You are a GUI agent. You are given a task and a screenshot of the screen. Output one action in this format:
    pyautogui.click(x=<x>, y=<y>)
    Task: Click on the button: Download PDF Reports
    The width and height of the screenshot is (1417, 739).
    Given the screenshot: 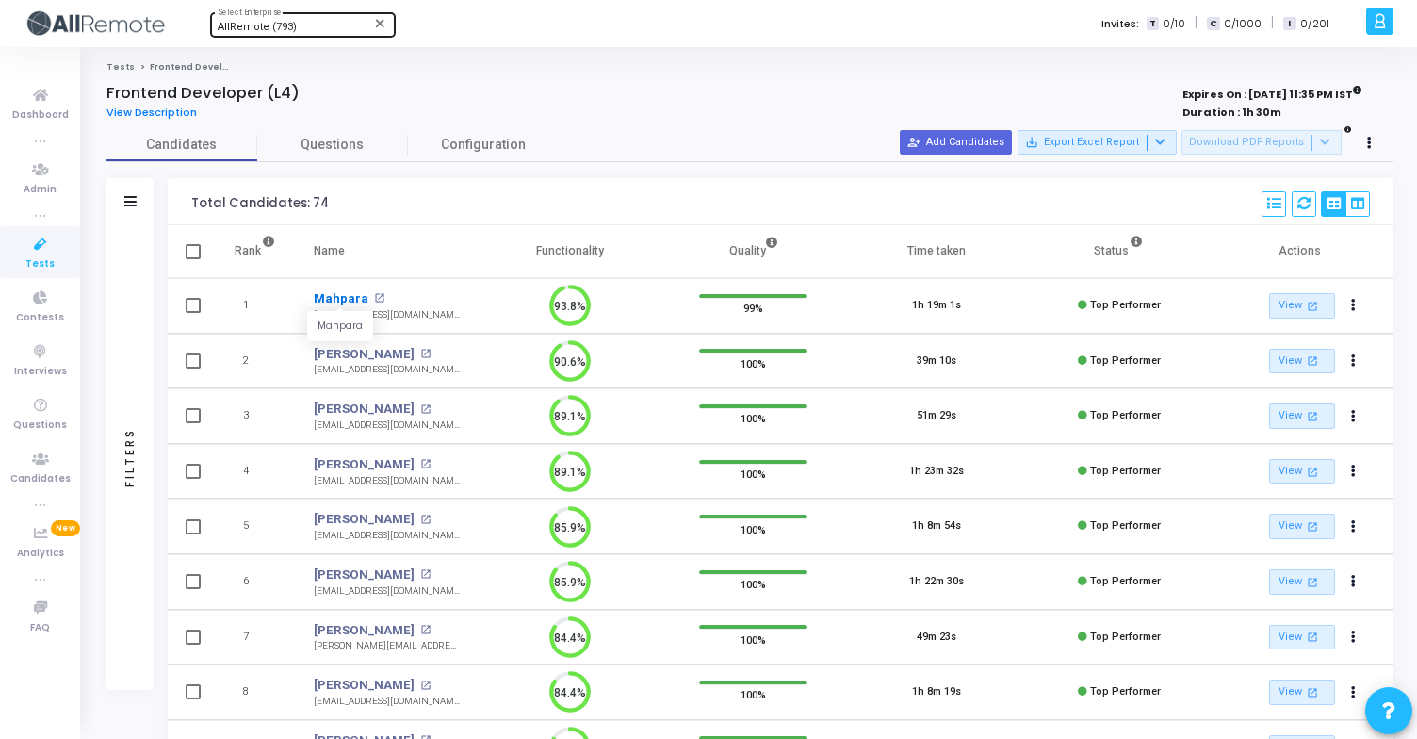 What is the action you would take?
    pyautogui.click(x=1262, y=142)
    